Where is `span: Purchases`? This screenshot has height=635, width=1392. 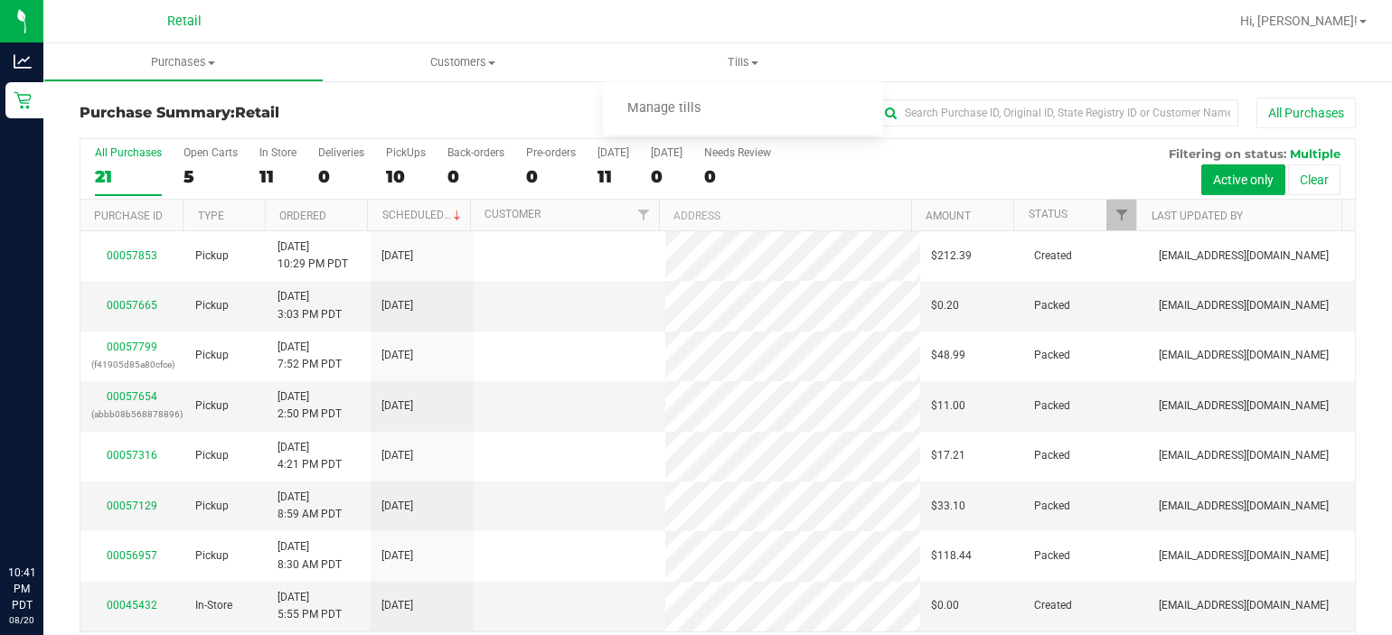 span: Purchases is located at coordinates (183, 62).